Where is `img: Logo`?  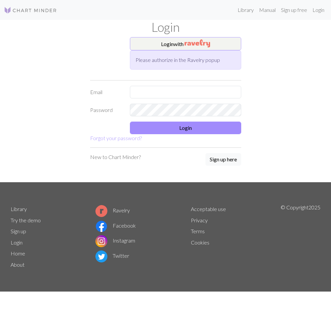
img: Logo is located at coordinates (30, 10).